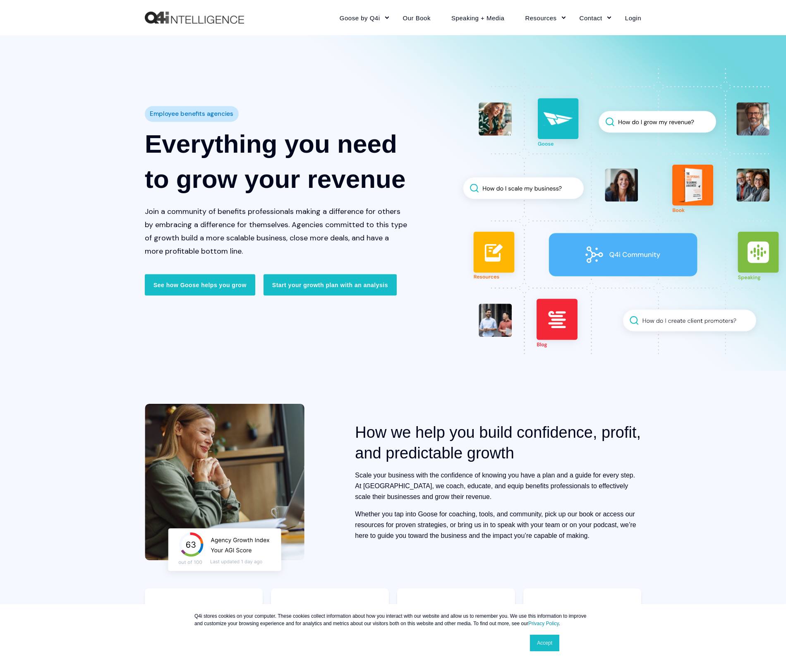 This screenshot has height=662, width=786. Describe the element at coordinates (330, 285) in the screenshot. I see `a: Start your growth plan with an analysis` at that location.